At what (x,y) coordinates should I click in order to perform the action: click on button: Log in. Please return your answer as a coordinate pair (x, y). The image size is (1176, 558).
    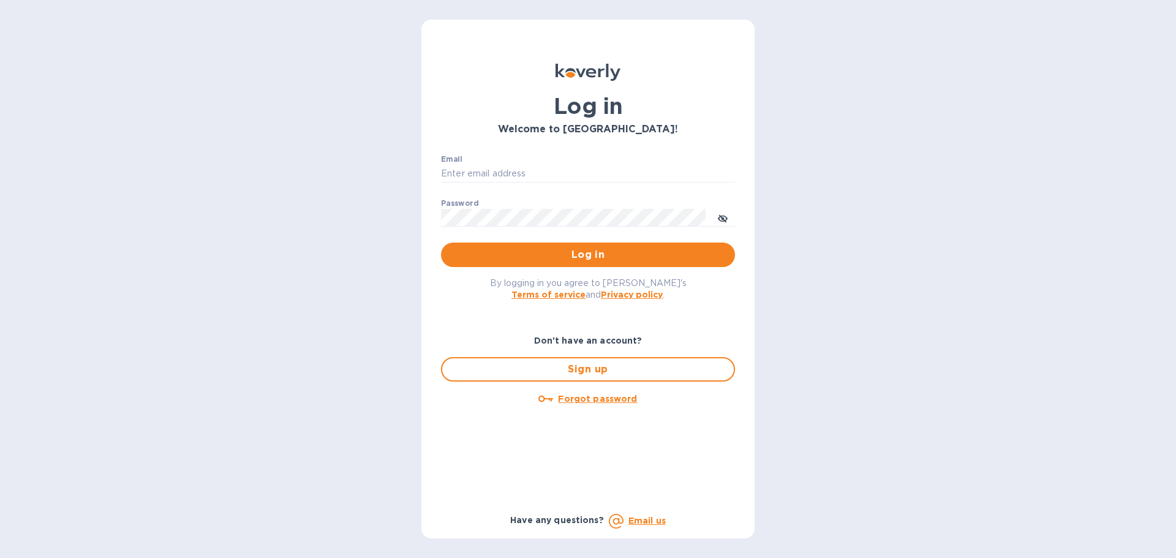
    Looking at the image, I should click on (588, 255).